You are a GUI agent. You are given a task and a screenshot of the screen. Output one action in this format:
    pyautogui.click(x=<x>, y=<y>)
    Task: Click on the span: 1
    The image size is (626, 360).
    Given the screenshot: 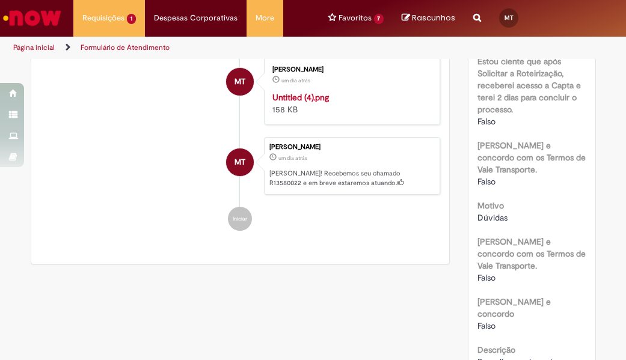 What is the action you would take?
    pyautogui.click(x=131, y=19)
    